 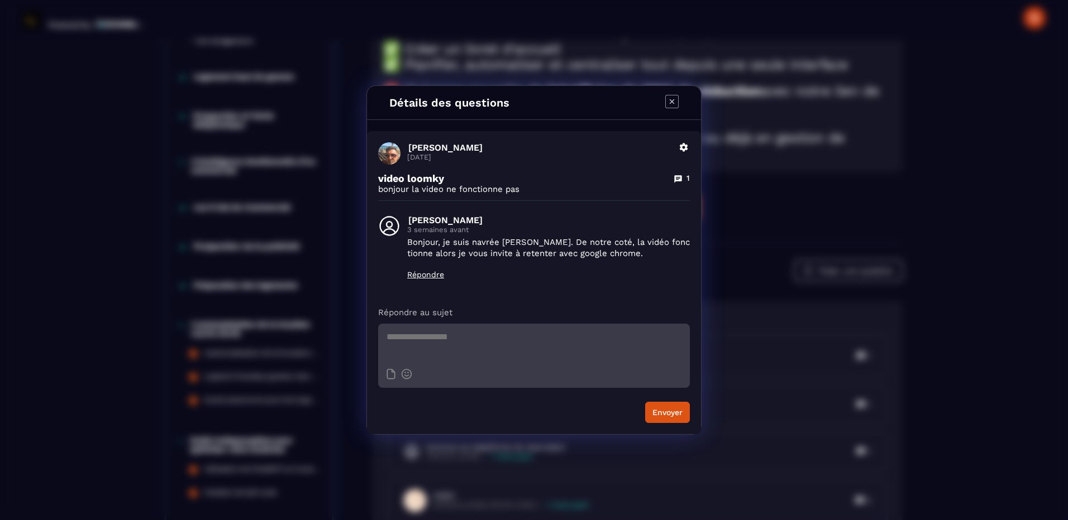 What do you see at coordinates (534, 313) in the screenshot?
I see `p: Répondre au sujet` at bounding box center [534, 313].